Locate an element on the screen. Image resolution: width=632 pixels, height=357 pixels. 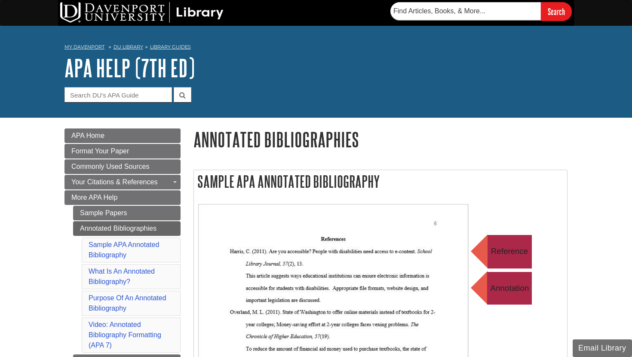
span: Commonly Used Sources is located at coordinates (110, 166).